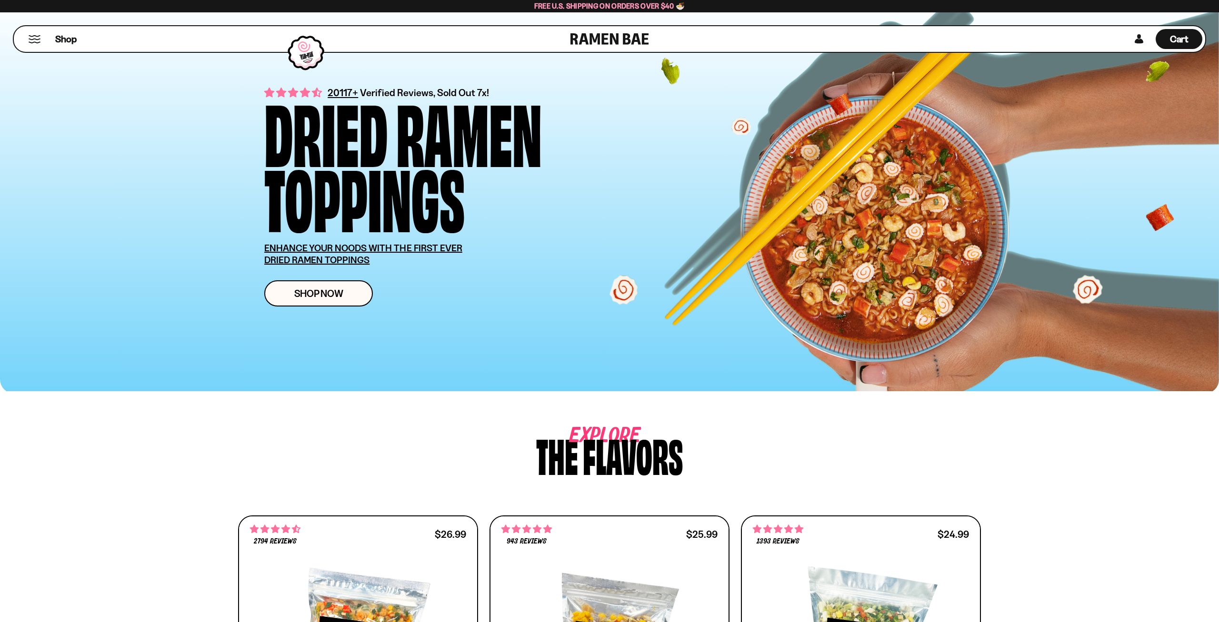 This screenshot has height=622, width=1219. What do you see at coordinates (319, 293) in the screenshot?
I see `a: Shop Now` at bounding box center [319, 293].